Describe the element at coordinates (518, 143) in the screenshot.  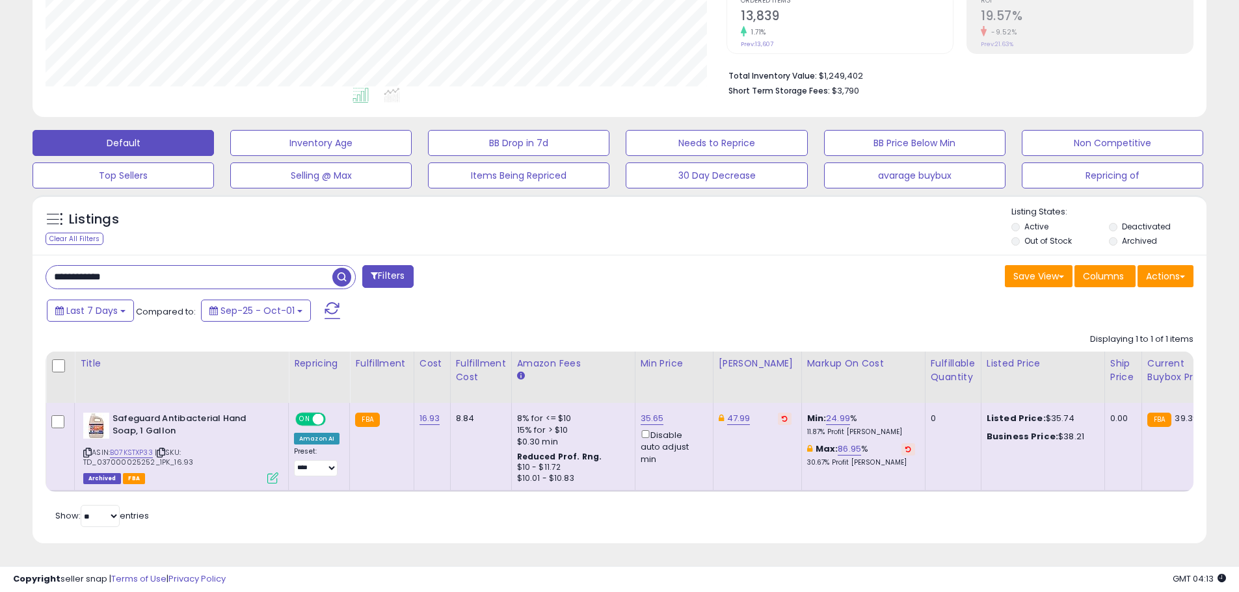
I see `button: BB Drop in 7d` at that location.